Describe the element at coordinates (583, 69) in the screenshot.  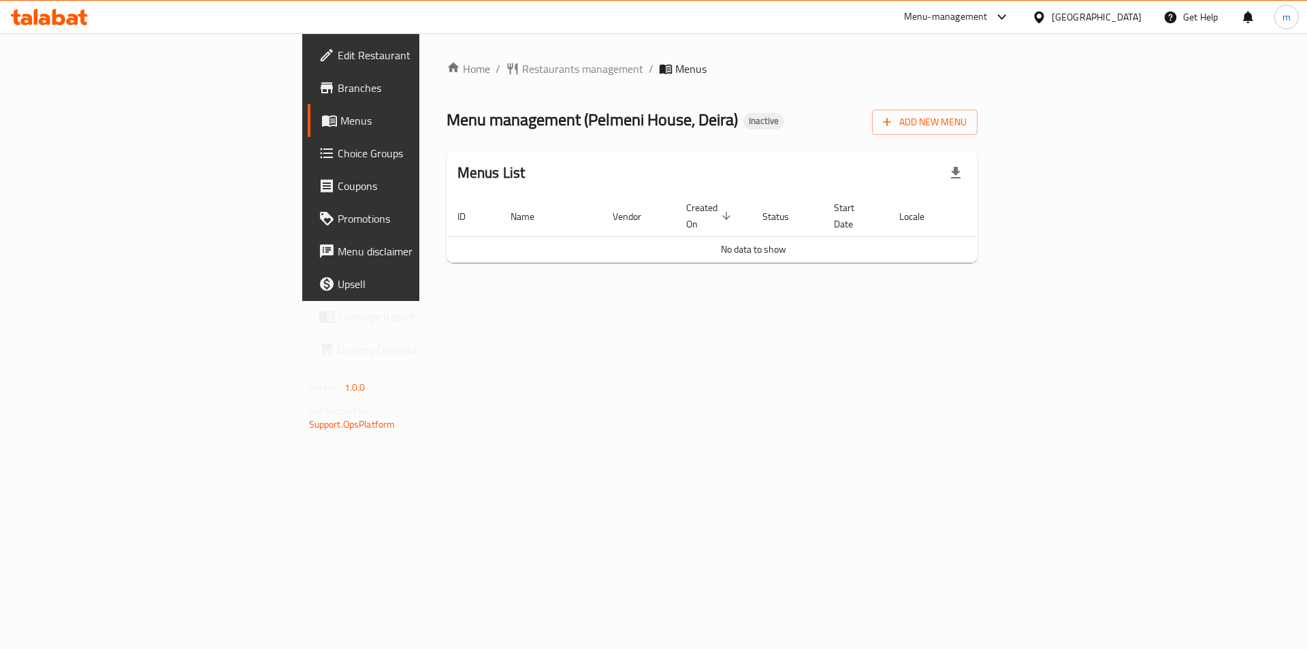
I see `span: Restaurants management` at that location.